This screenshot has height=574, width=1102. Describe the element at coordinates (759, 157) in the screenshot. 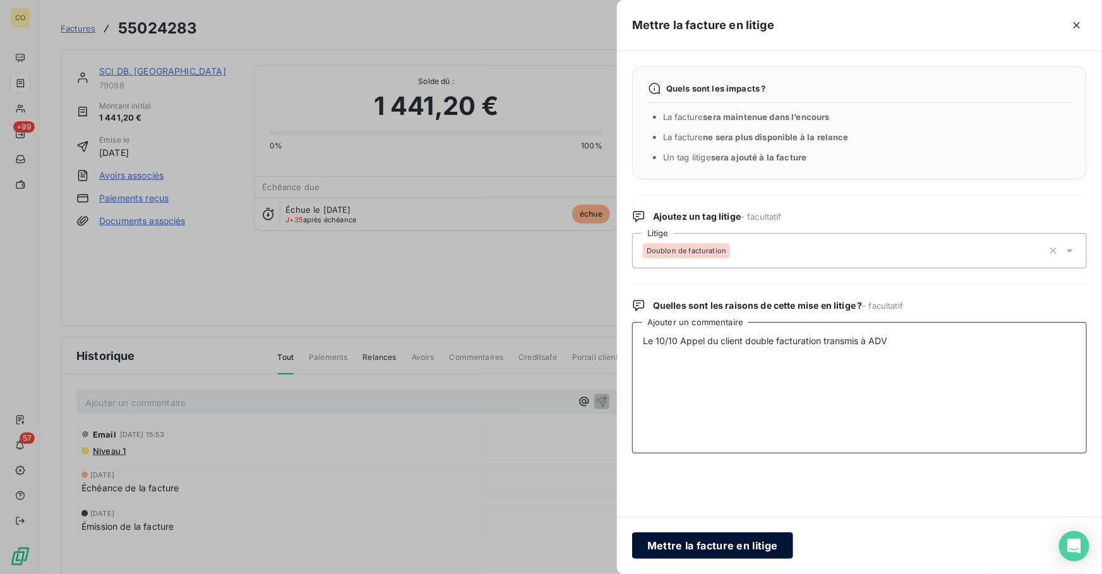

I see `span: sera ajouté à la facture` at that location.